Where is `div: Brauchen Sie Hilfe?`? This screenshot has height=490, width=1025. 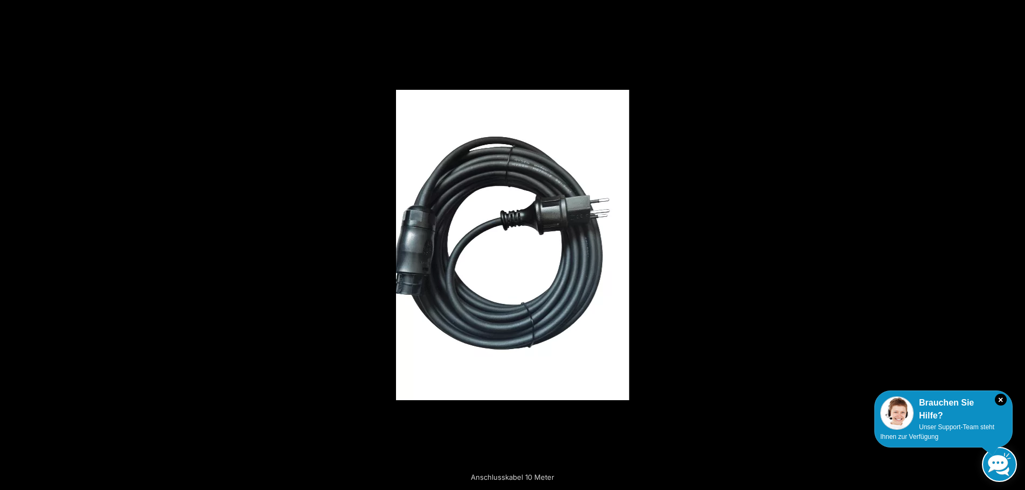
div: Brauchen Sie Hilfe? is located at coordinates (944, 410).